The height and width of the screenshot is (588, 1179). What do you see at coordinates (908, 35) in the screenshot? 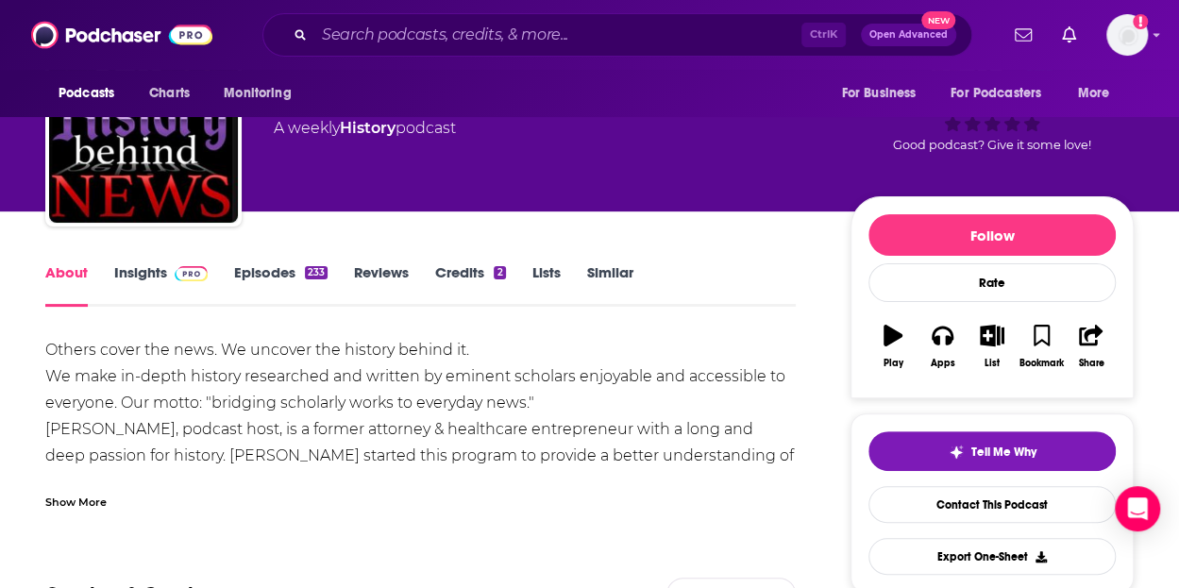
I see `button: Open AdvancedNew` at bounding box center [908, 35].